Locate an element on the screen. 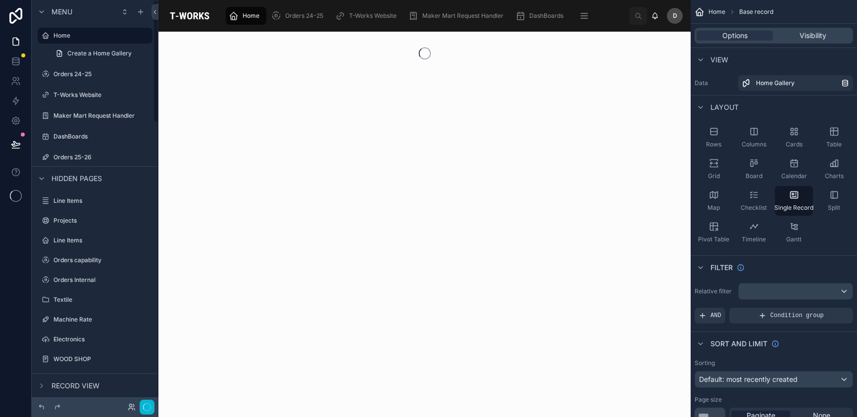 Image resolution: width=857 pixels, height=417 pixels. button: Pivot Table is located at coordinates (713, 233).